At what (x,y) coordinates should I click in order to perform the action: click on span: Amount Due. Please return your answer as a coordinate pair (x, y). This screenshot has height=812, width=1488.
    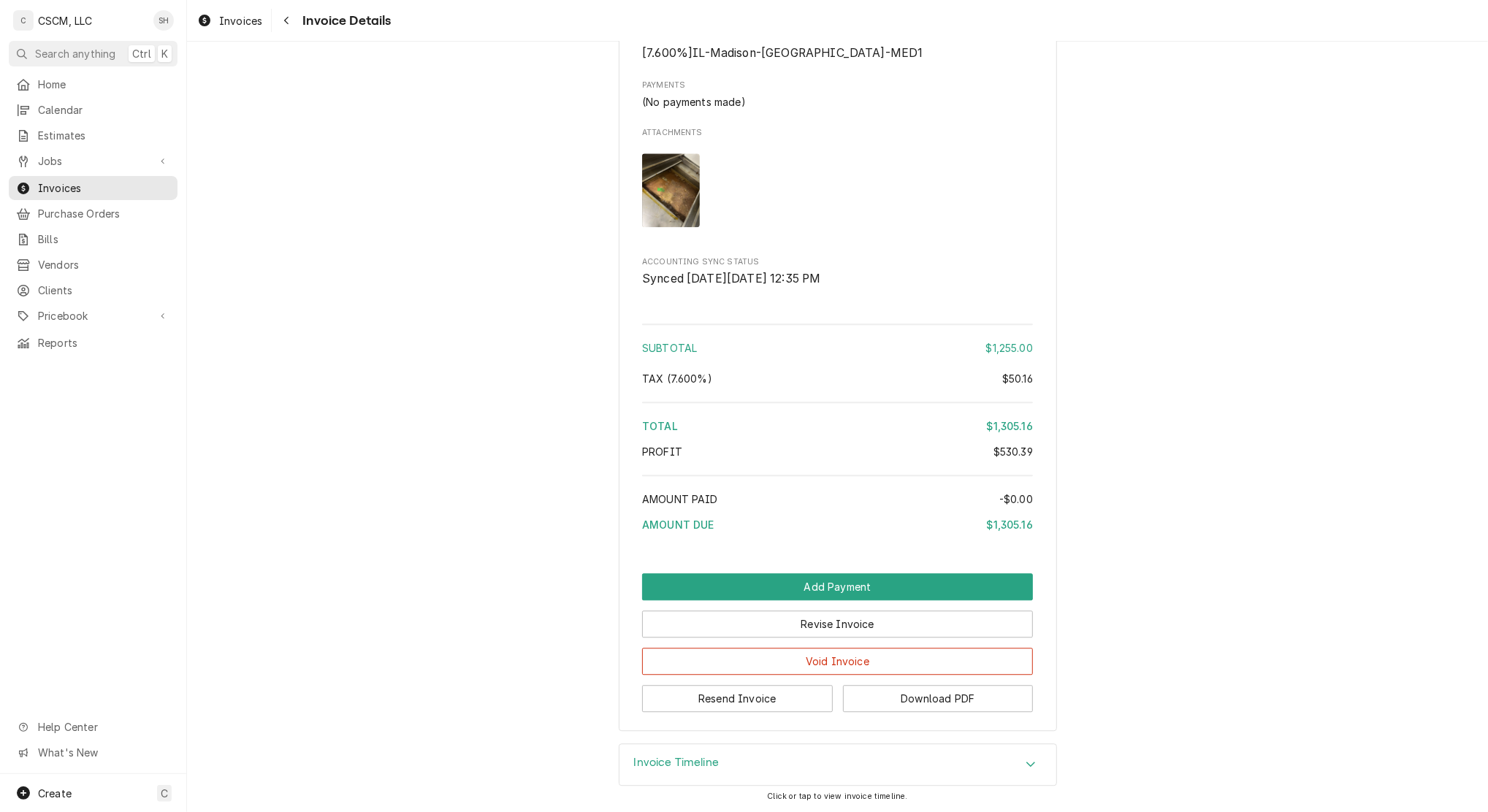
    Looking at the image, I should click on (678, 525).